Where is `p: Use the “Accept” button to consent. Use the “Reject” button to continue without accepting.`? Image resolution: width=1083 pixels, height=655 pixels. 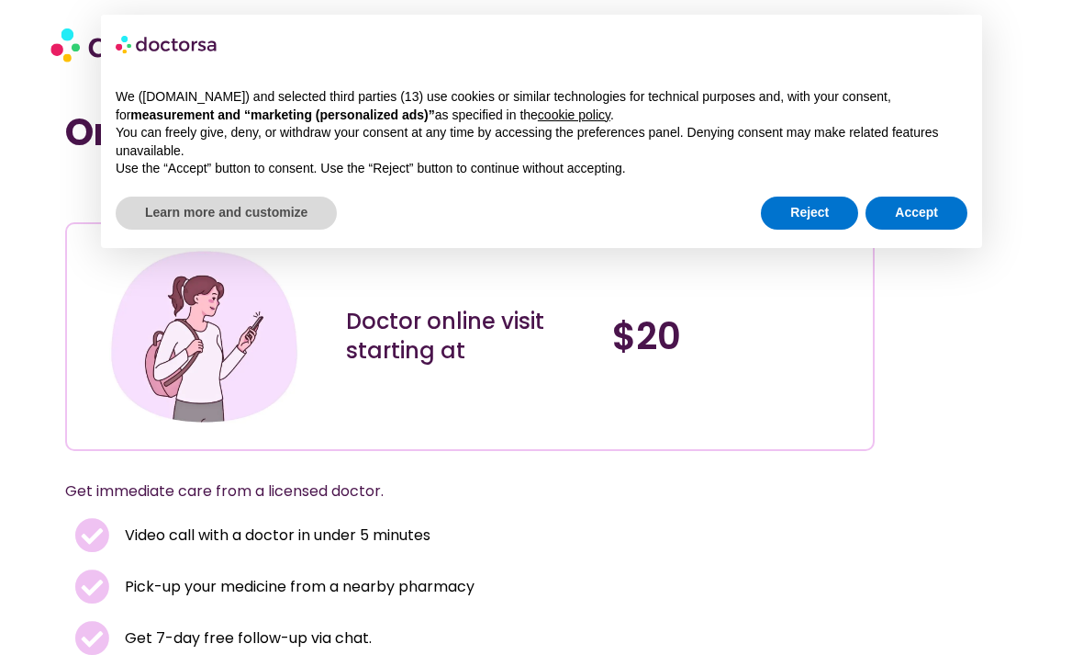
p: Use the “Accept” button to consent. Use the “Reject” button to continue without accepting. is located at coordinates (542, 169).